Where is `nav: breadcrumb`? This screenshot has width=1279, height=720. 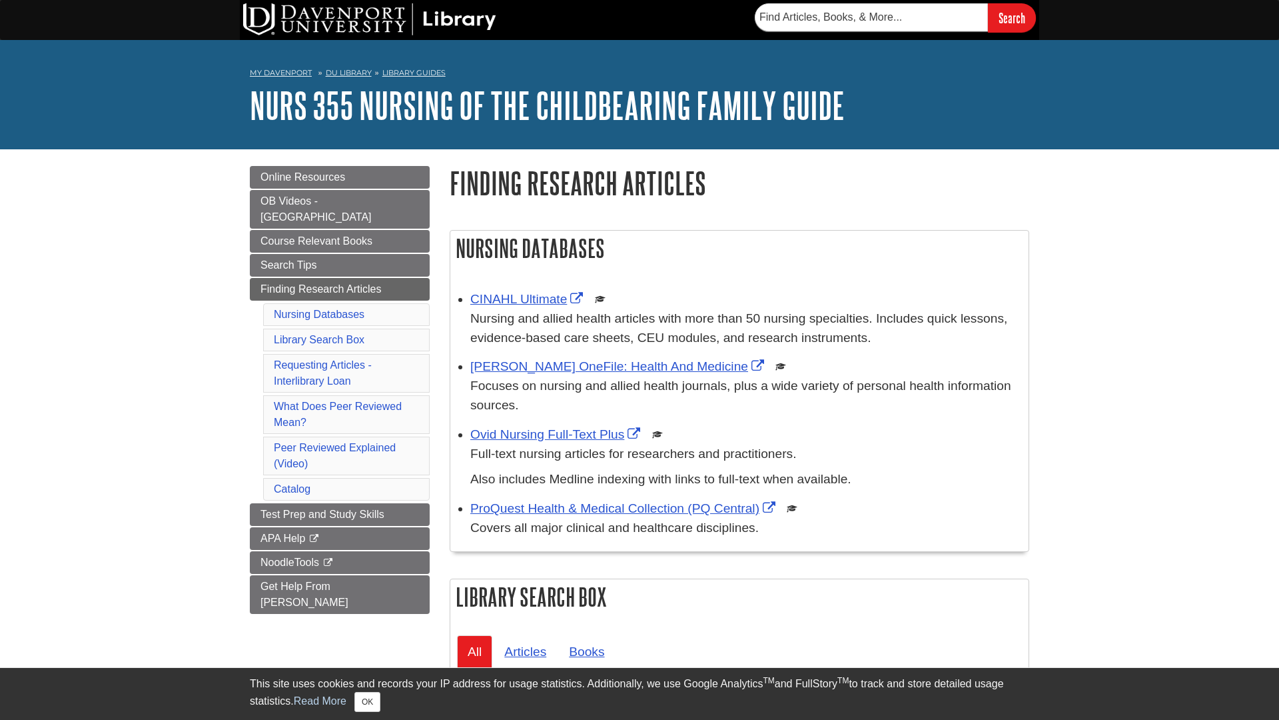
nav: breadcrumb is located at coordinates (640, 75).